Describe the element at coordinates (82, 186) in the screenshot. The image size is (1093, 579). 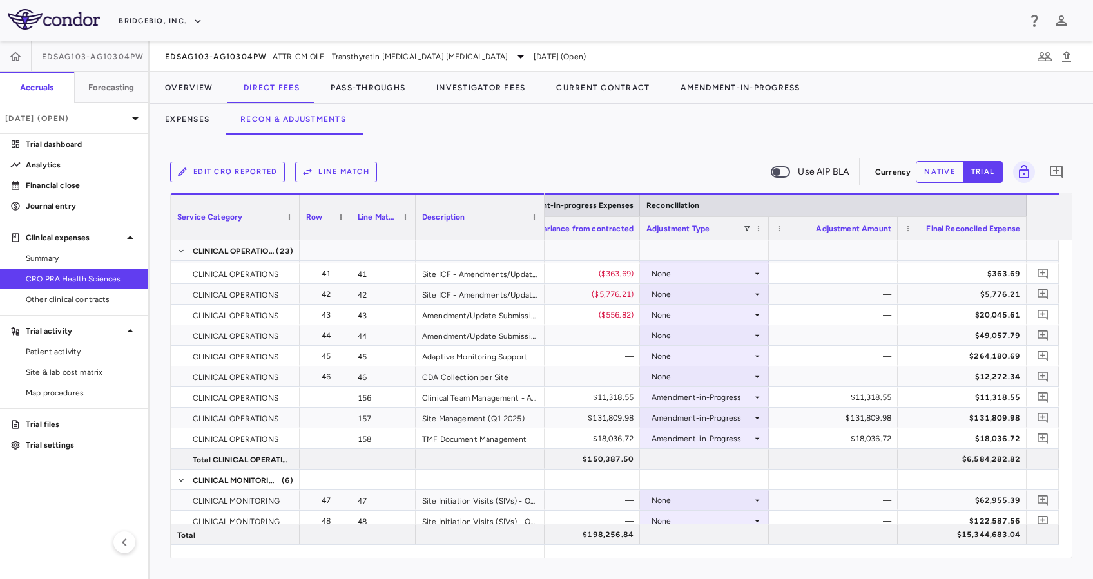
I see `p: Financial close` at that location.